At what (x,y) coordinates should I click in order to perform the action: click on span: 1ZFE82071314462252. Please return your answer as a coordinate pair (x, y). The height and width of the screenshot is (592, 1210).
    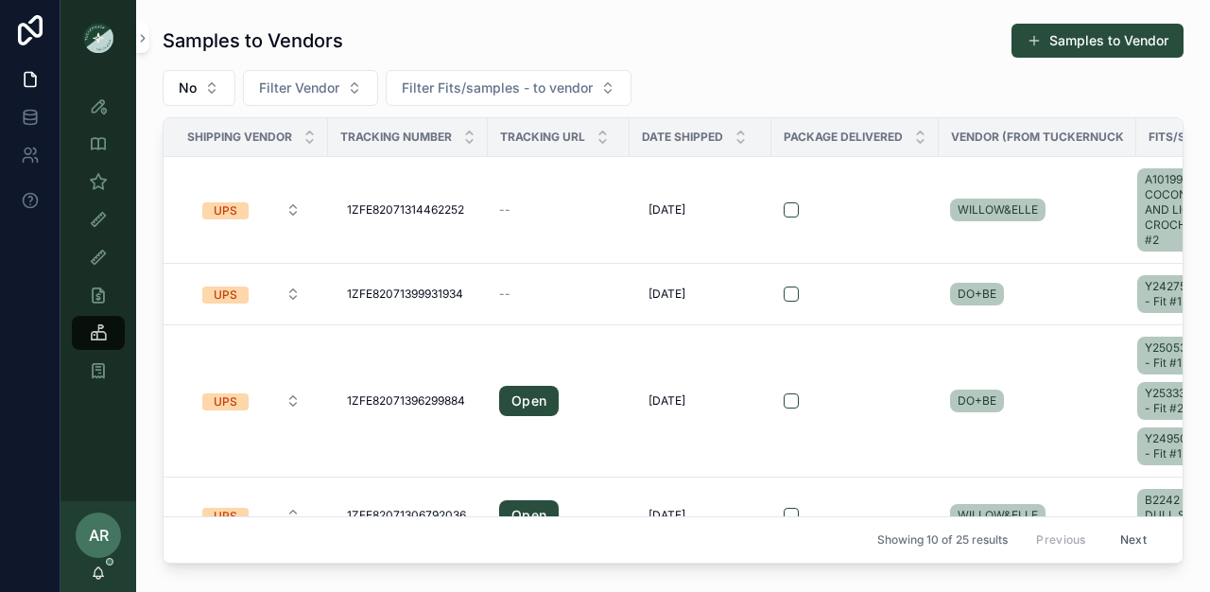
    Looking at the image, I should click on (406, 210).